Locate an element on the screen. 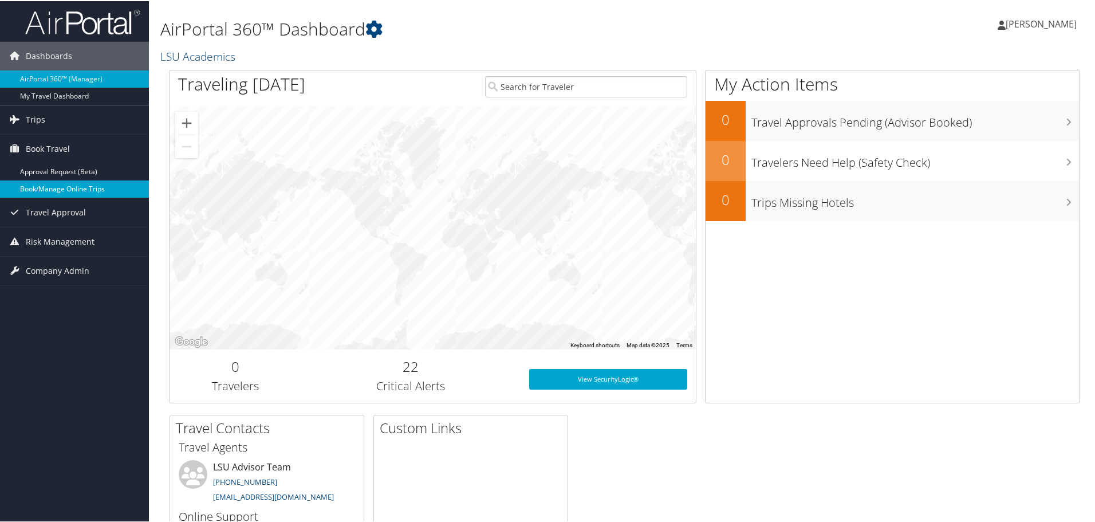 This screenshot has height=522, width=1095. h3: Travelers Need Help (Safety Check) is located at coordinates (915, 159).